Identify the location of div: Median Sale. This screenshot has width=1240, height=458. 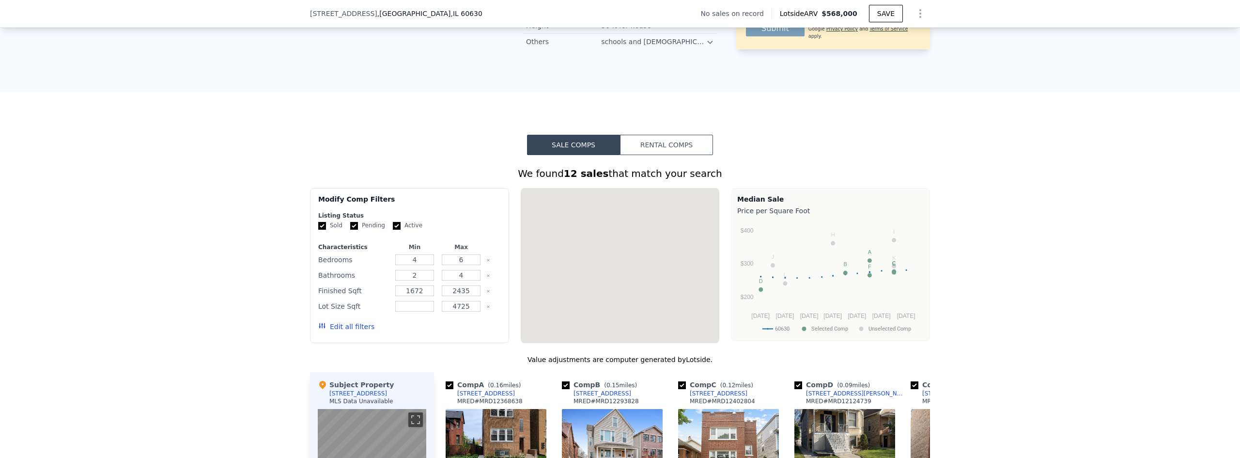
(831, 199).